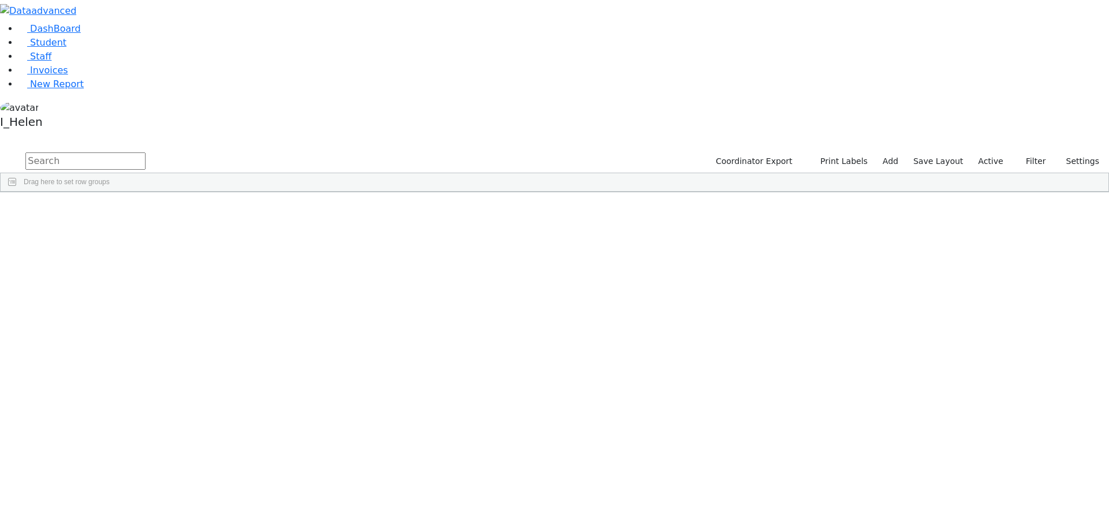  Describe the element at coordinates (51, 84) in the screenshot. I see `a: New Report` at that location.